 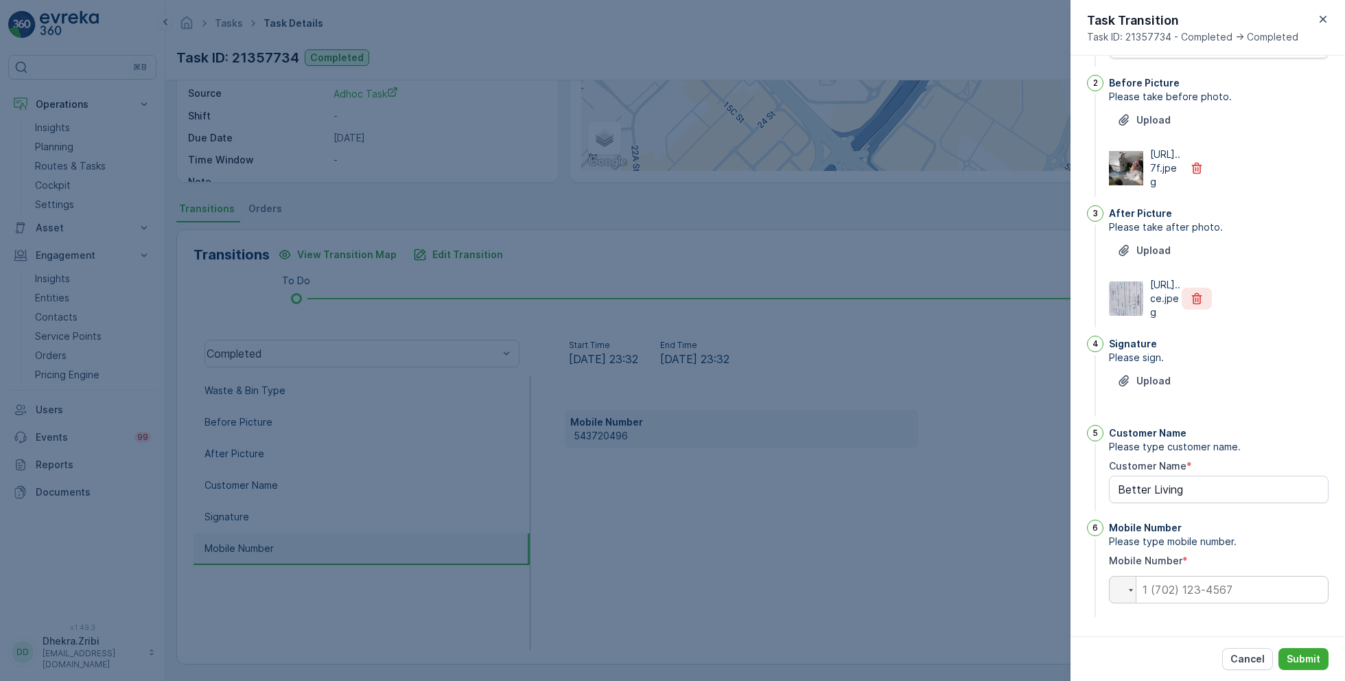 I want to click on input: 1 (702) 123-4567, so click(x=1219, y=589).